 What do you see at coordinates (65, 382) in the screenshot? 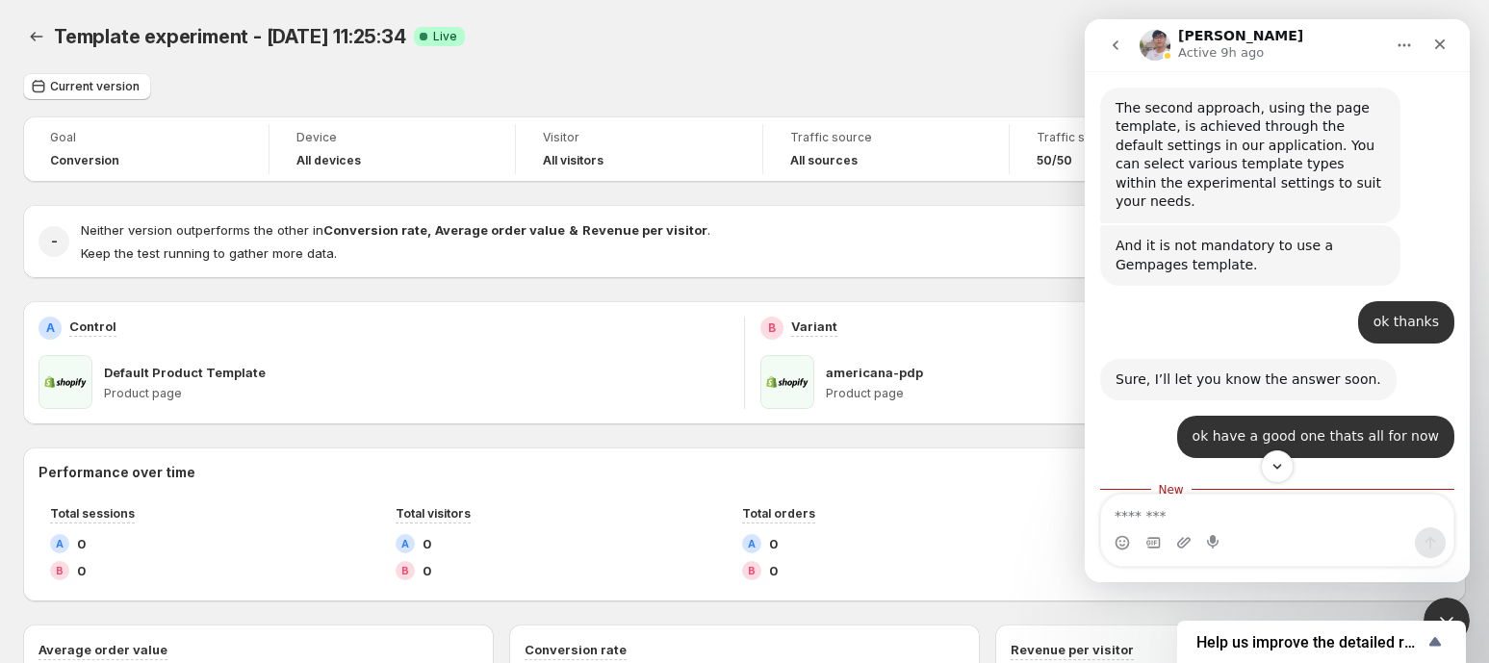
I see `img: Default Product Template` at bounding box center [65, 382].